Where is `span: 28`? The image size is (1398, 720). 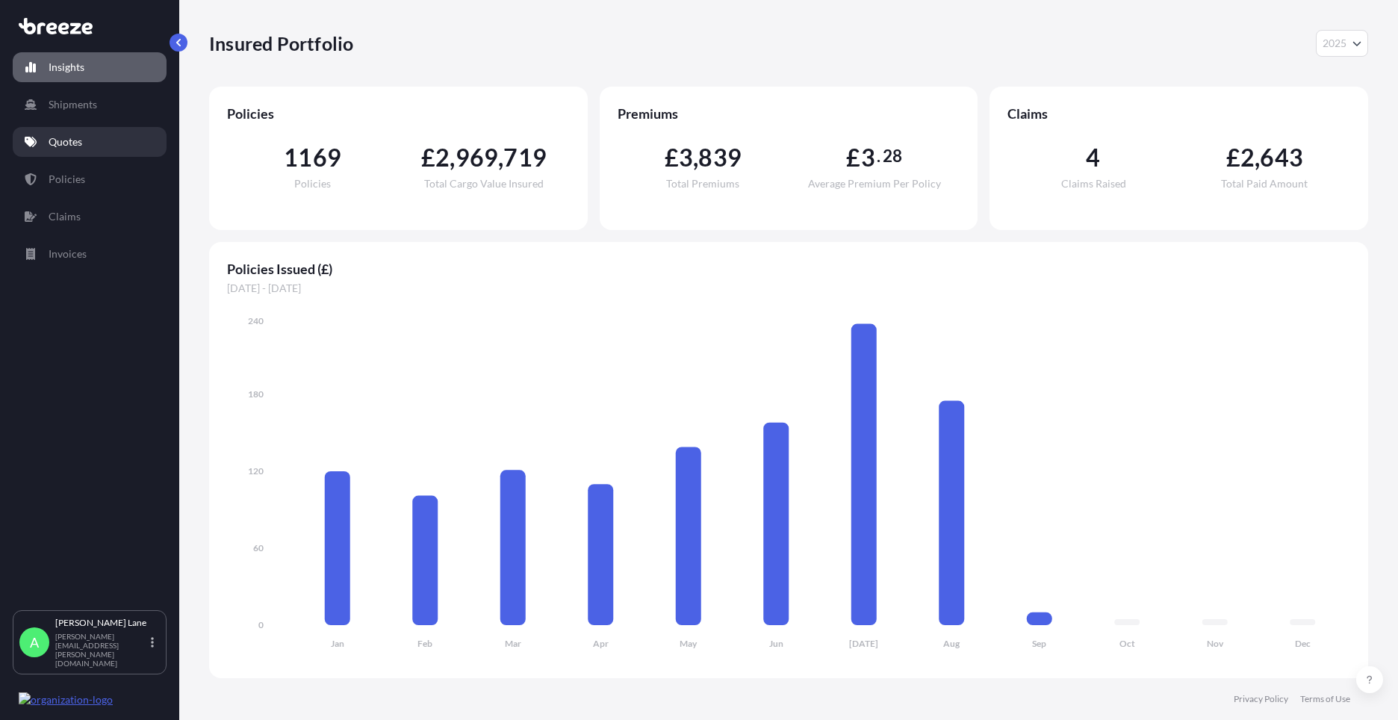
span: 28 is located at coordinates (893, 156).